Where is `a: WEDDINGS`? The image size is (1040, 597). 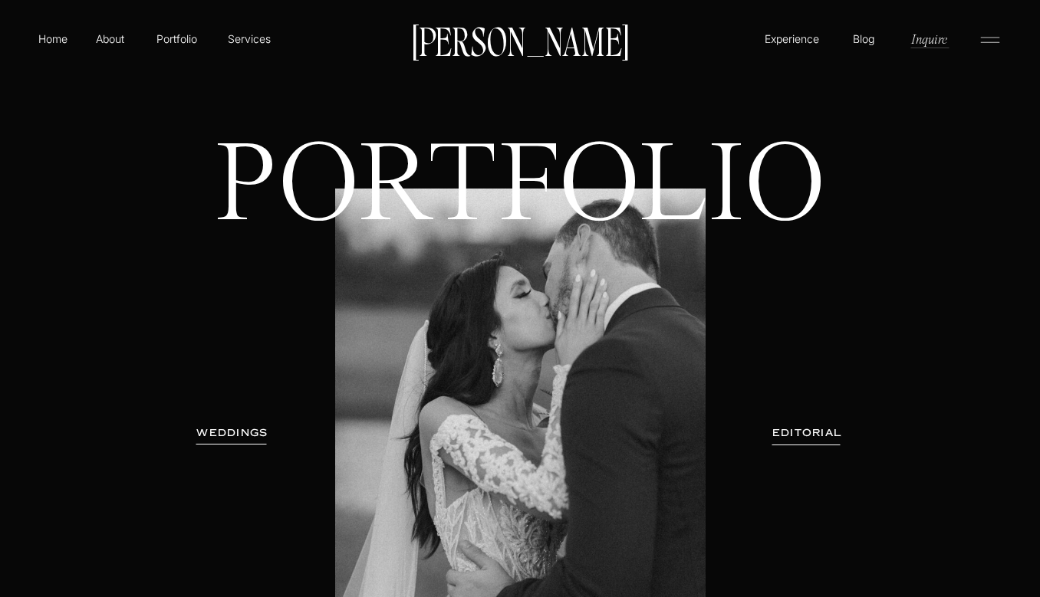 a: WEDDINGS is located at coordinates (232, 433).